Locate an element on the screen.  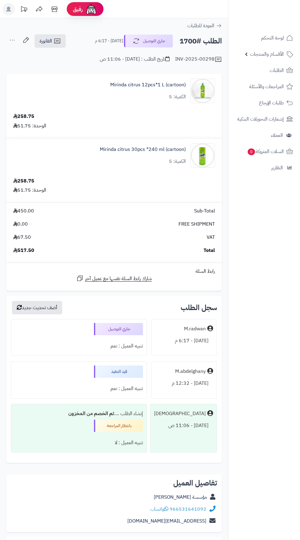
div: إنشاء الطلب .... is located at coordinates (79, 414).